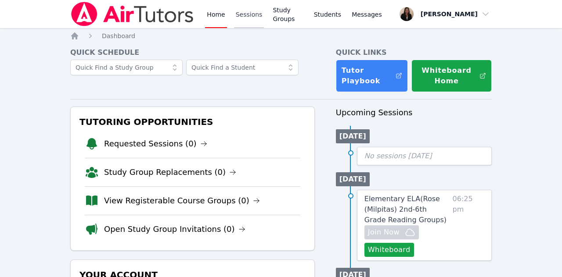 This screenshot has width=562, height=277. What do you see at coordinates (366, 14) in the screenshot?
I see `span: Messages` at bounding box center [366, 14].